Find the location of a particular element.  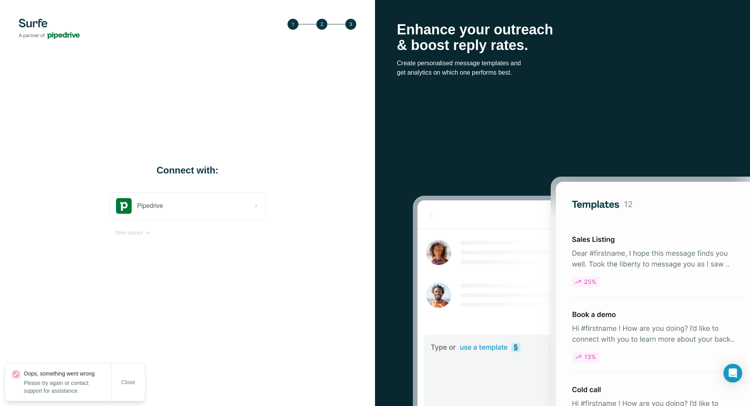

img: Step 3 is located at coordinates (322, 24).